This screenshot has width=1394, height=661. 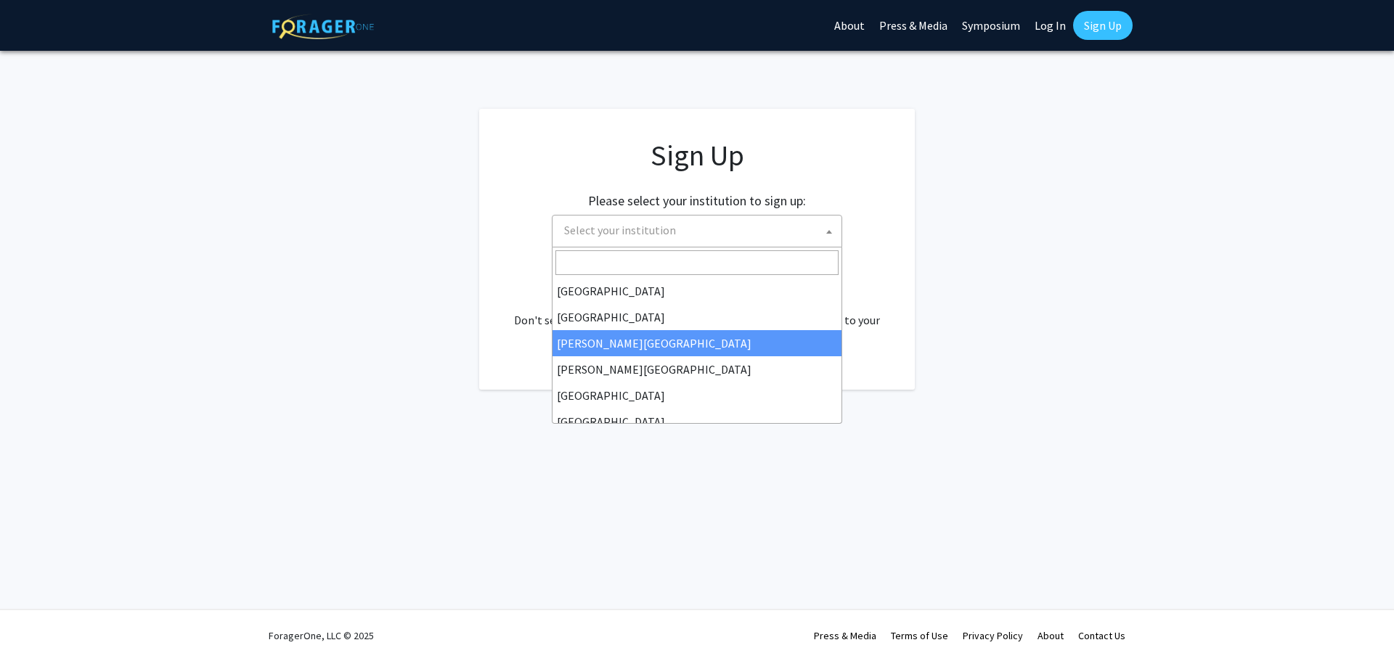 I want to click on h1: Sign Up, so click(x=697, y=155).